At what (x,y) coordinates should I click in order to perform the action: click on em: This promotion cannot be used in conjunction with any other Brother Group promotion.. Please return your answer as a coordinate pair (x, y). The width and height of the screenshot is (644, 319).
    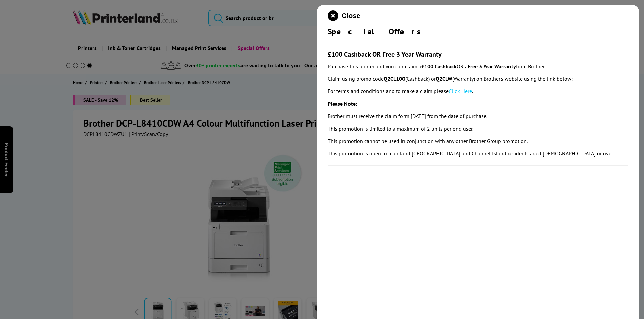
    Looking at the image, I should click on (427, 141).